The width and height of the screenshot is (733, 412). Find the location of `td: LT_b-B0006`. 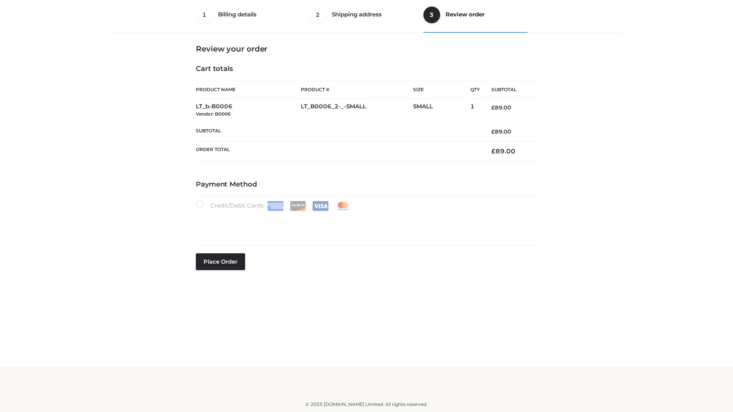

td: LT_b-B0006 is located at coordinates (248, 110).